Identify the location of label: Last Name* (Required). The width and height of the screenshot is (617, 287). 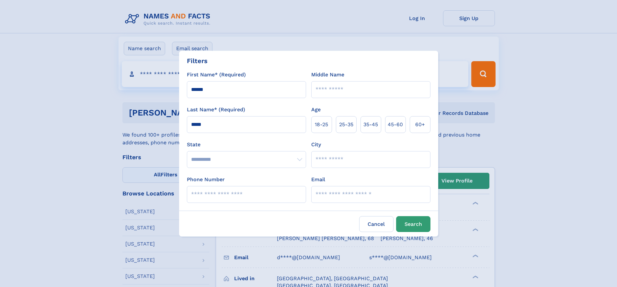
(216, 110).